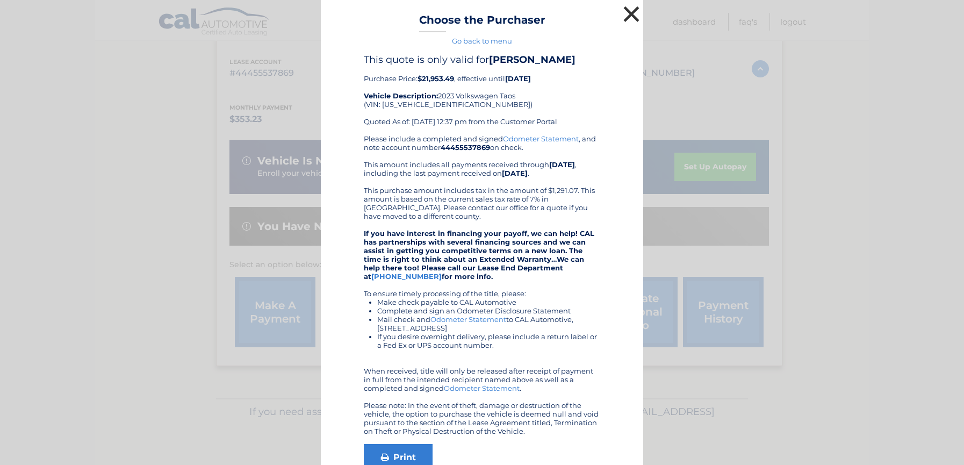  I want to click on li: Make check payable to CAL Automotive, so click(488, 302).